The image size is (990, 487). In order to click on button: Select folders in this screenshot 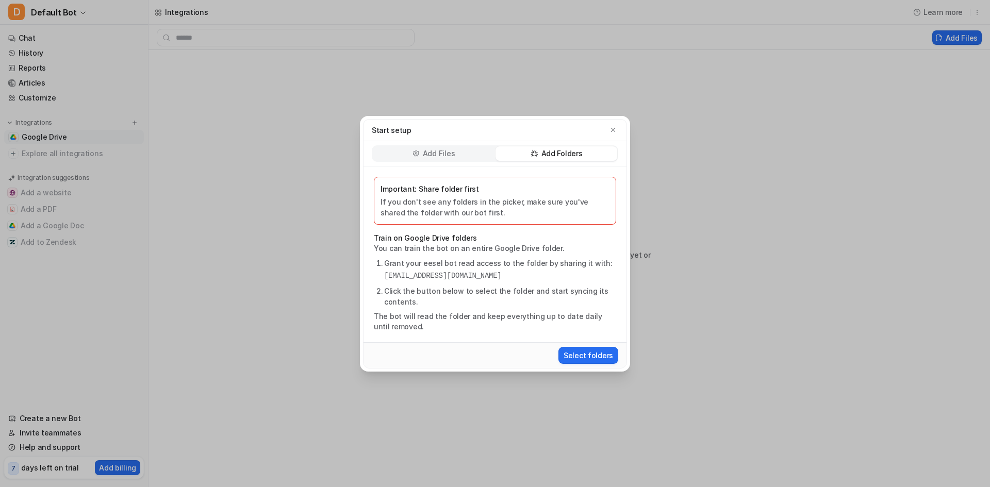, I will do `click(588, 355)`.